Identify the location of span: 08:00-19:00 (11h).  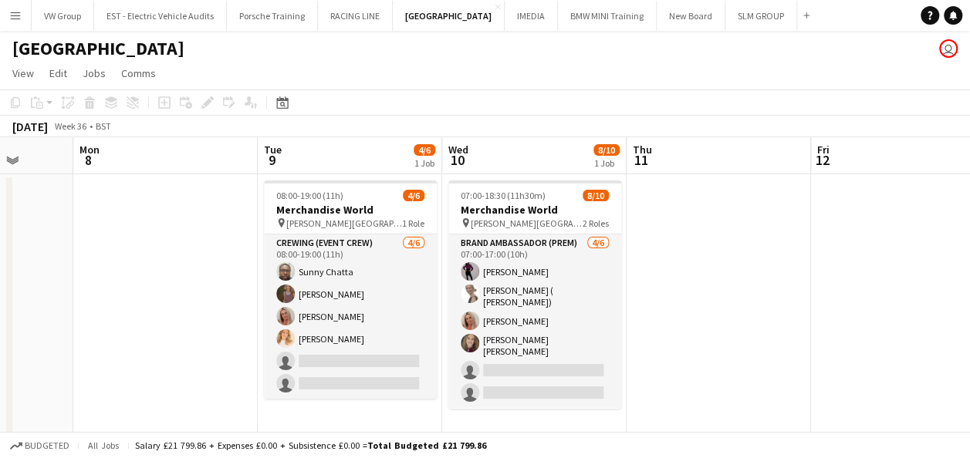
(309, 195).